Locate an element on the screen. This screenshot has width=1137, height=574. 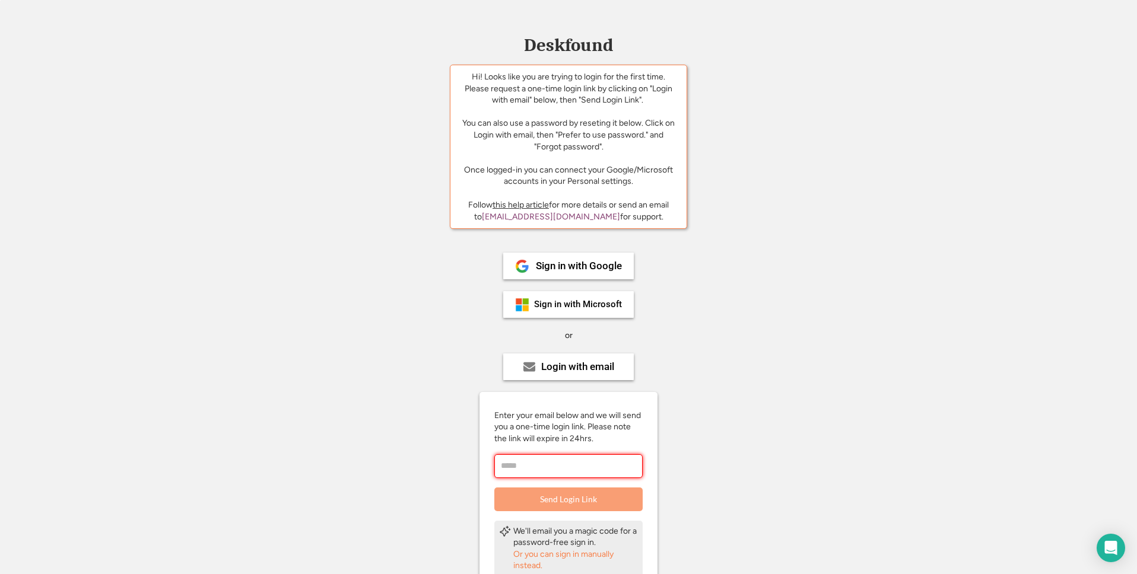
div: Open Intercom Messenger is located at coordinates (1110, 548).